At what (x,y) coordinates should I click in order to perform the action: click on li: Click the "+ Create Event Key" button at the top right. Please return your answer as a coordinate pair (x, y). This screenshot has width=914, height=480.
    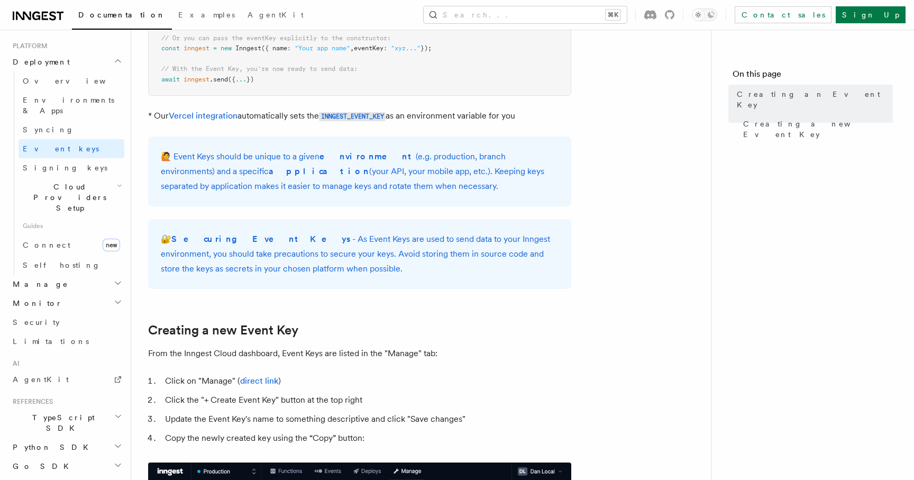
    Looking at the image, I should click on (366, 400).